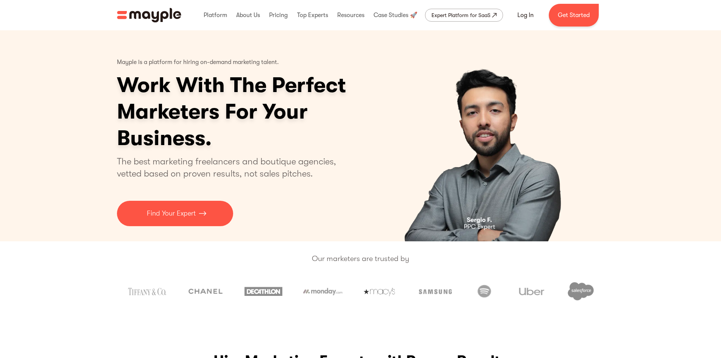 This screenshot has width=721, height=358. Describe the element at coordinates (486, 136) in the screenshot. I see `div: carousel` at that location.